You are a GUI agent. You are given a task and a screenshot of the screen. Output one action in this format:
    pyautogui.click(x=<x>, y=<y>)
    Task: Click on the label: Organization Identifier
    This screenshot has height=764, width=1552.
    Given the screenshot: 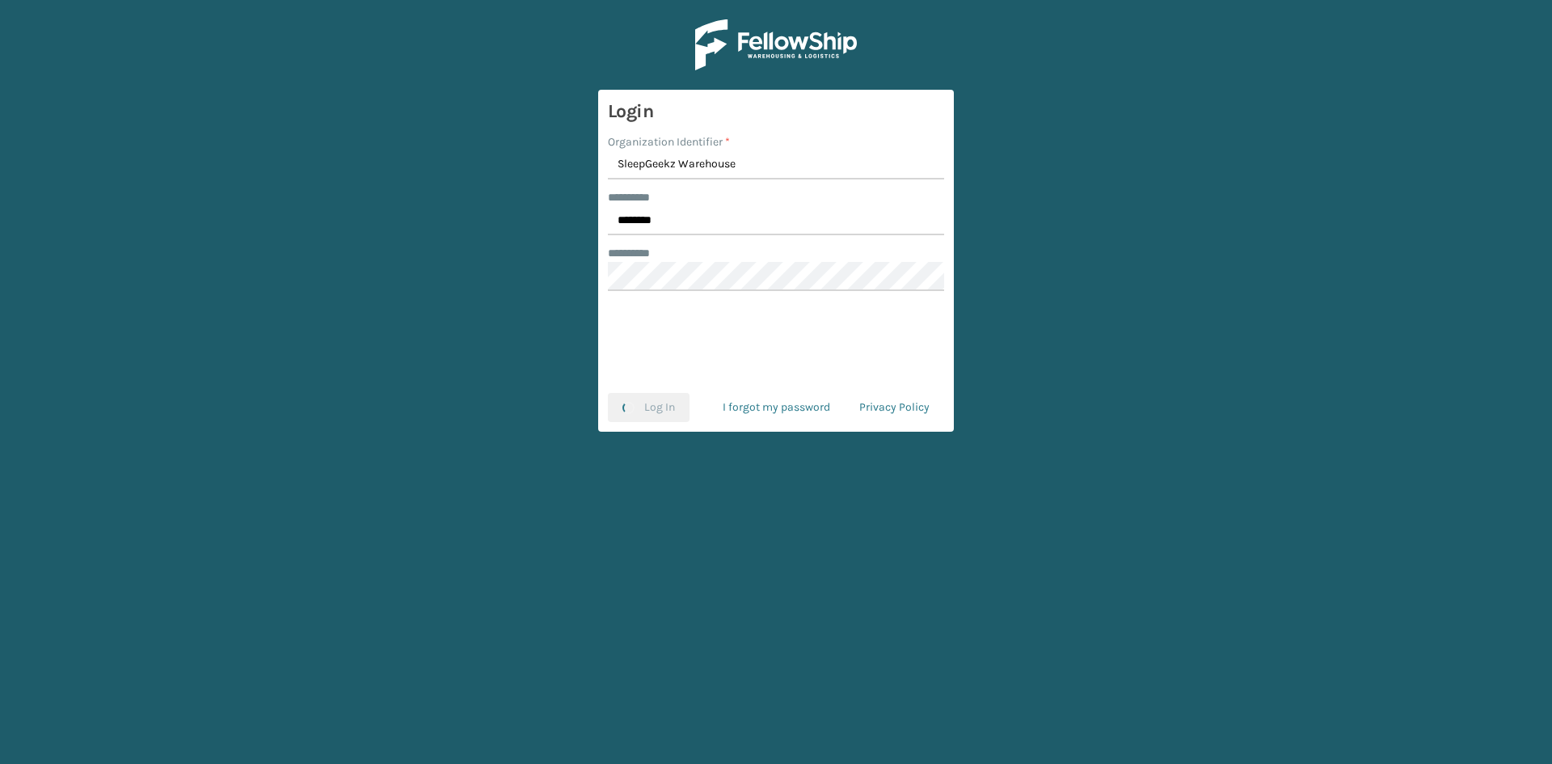 What is the action you would take?
    pyautogui.click(x=668, y=141)
    